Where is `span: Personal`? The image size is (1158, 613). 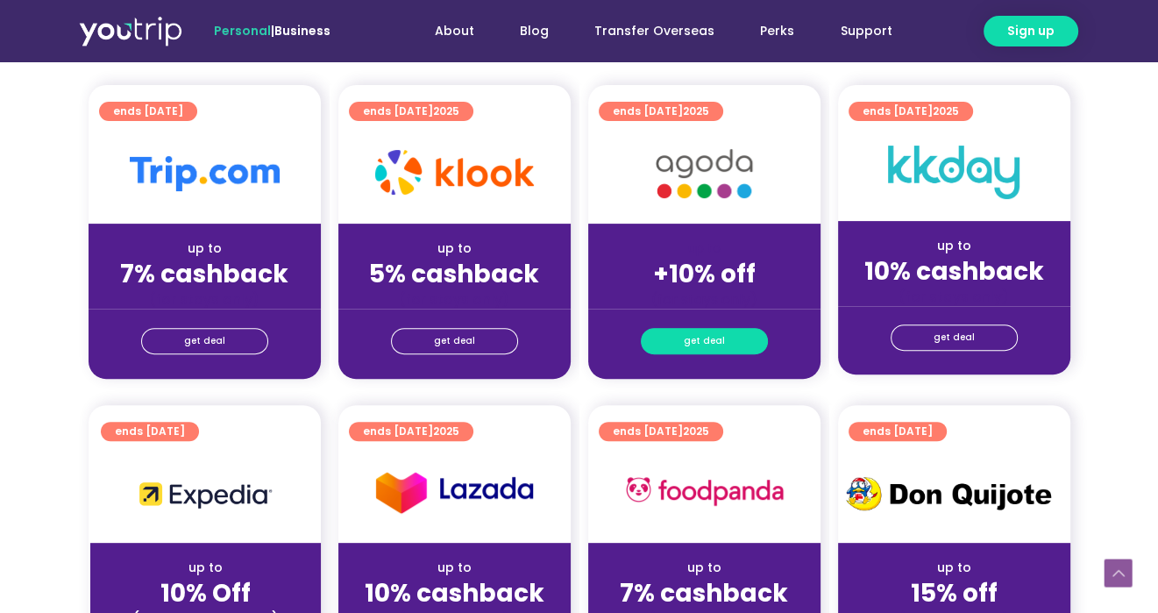
span: Personal is located at coordinates (242, 31).